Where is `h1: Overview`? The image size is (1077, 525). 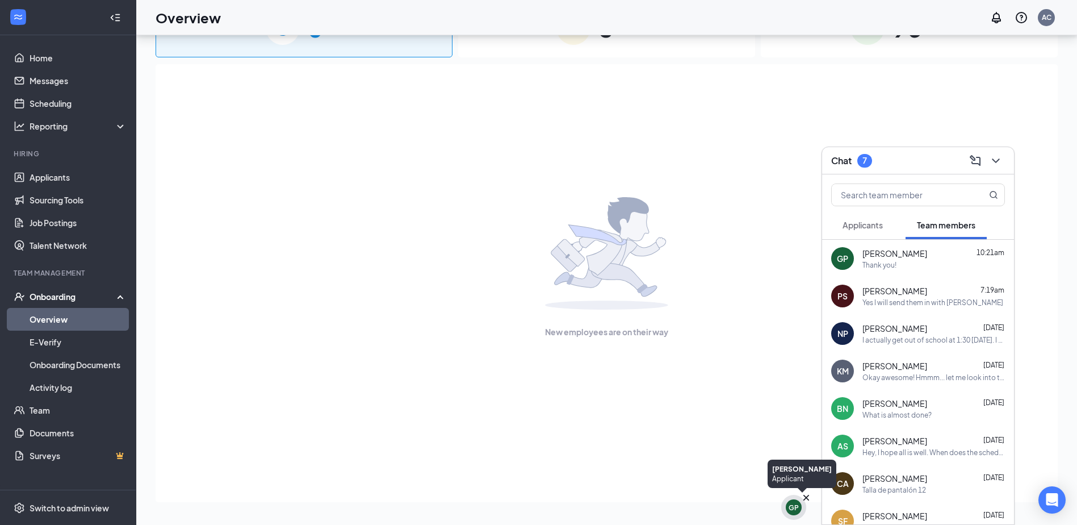
h1: Overview is located at coordinates (188, 18).